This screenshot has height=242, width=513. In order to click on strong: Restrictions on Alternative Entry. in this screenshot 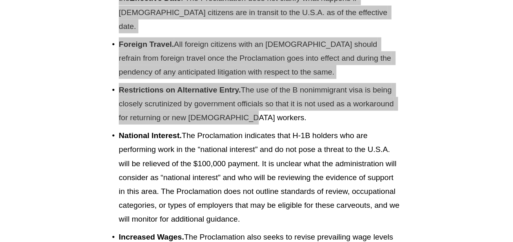, I will do `click(180, 90)`.